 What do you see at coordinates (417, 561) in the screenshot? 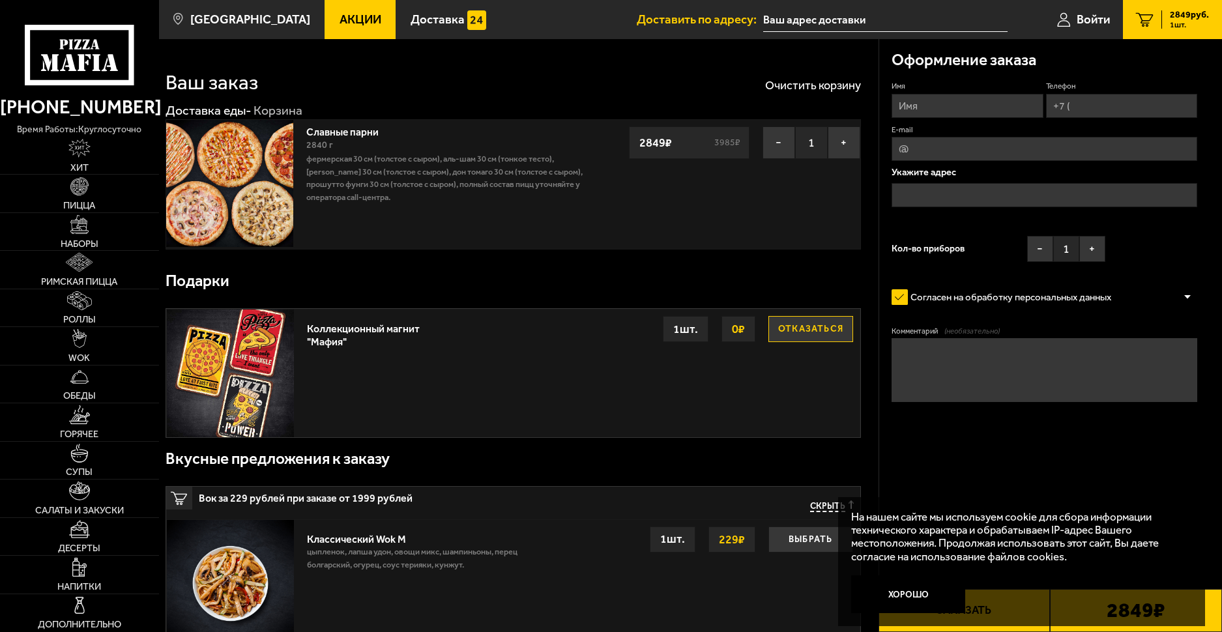
I see `p: цыпленок, лапша удон, овощи микс, шампиньоны, перец болгарский, огурец, соус терияки, кунжут.` at bounding box center [417, 561].